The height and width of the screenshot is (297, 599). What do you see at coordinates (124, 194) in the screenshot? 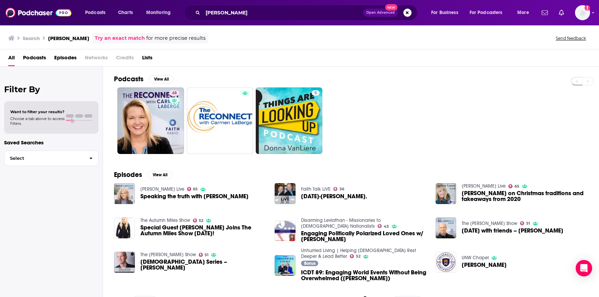
I see `a: Speaking the truth with Carmen LaBerge` at bounding box center [124, 194].